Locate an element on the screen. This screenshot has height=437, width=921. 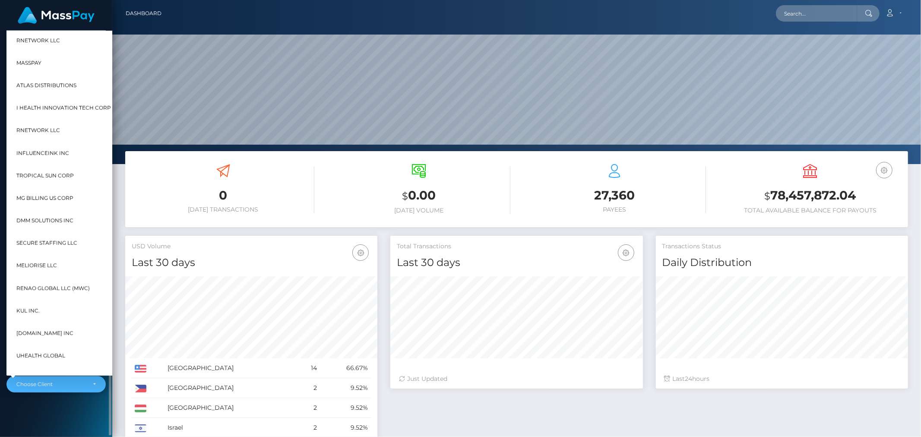
span: MassPay is located at coordinates (29, 63).